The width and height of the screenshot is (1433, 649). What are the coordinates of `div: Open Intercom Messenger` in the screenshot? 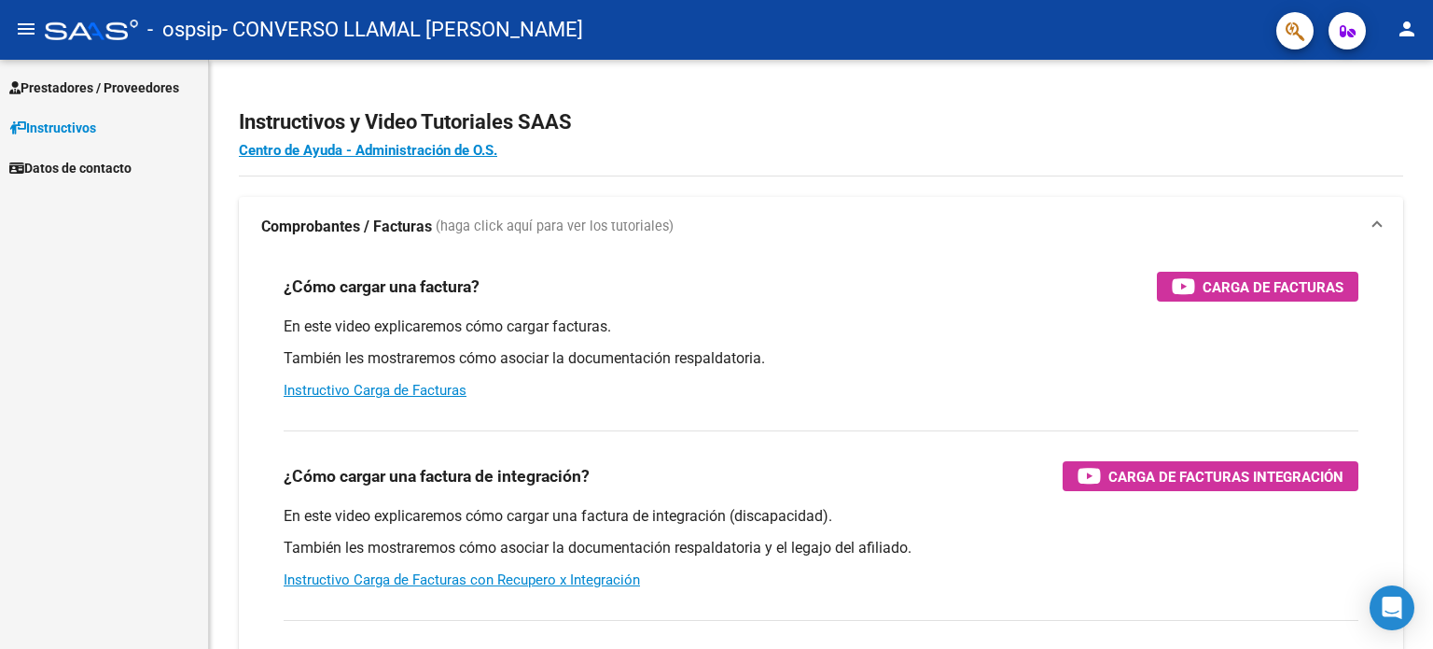 It's located at (1392, 607).